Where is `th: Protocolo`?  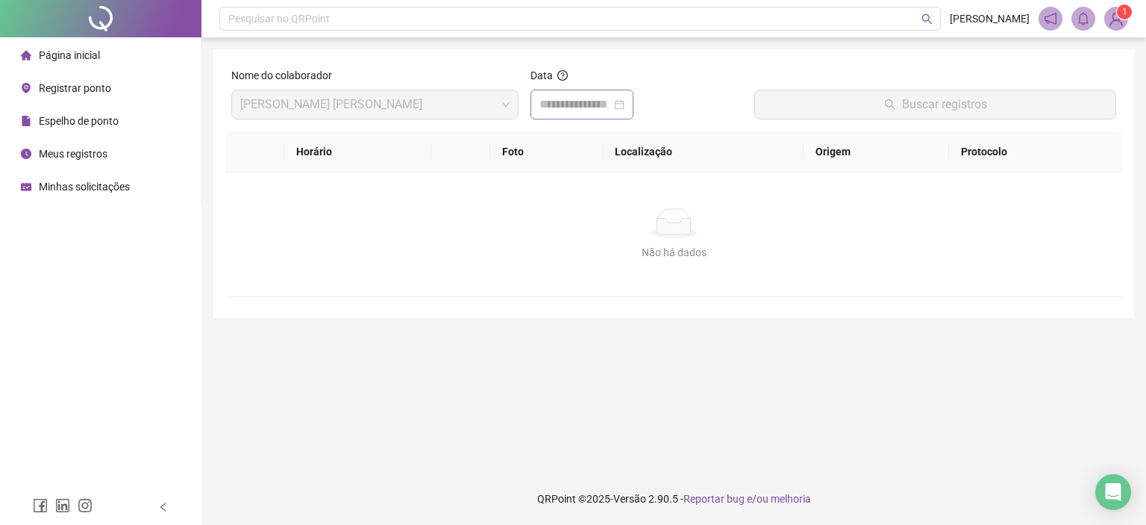 th: Protocolo is located at coordinates (1036, 151).